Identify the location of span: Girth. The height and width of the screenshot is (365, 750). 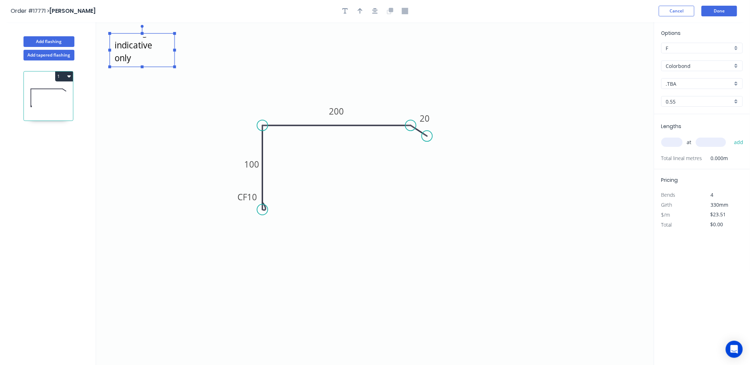
(667, 205).